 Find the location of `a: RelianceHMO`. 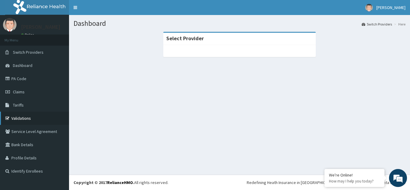

a: RelianceHMO is located at coordinates (120, 183).